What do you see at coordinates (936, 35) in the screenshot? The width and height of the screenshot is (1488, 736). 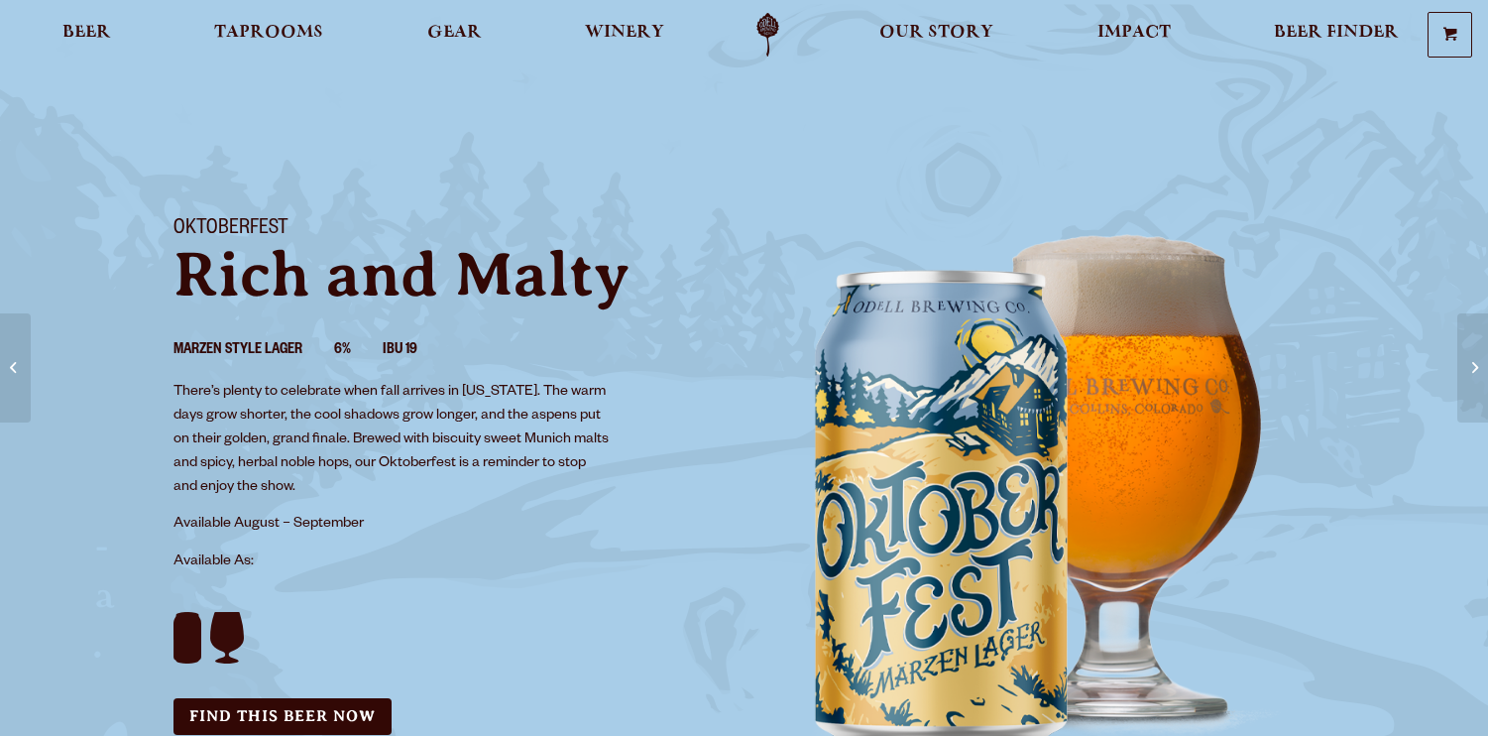 I see `a: Our Story` at bounding box center [936, 35].